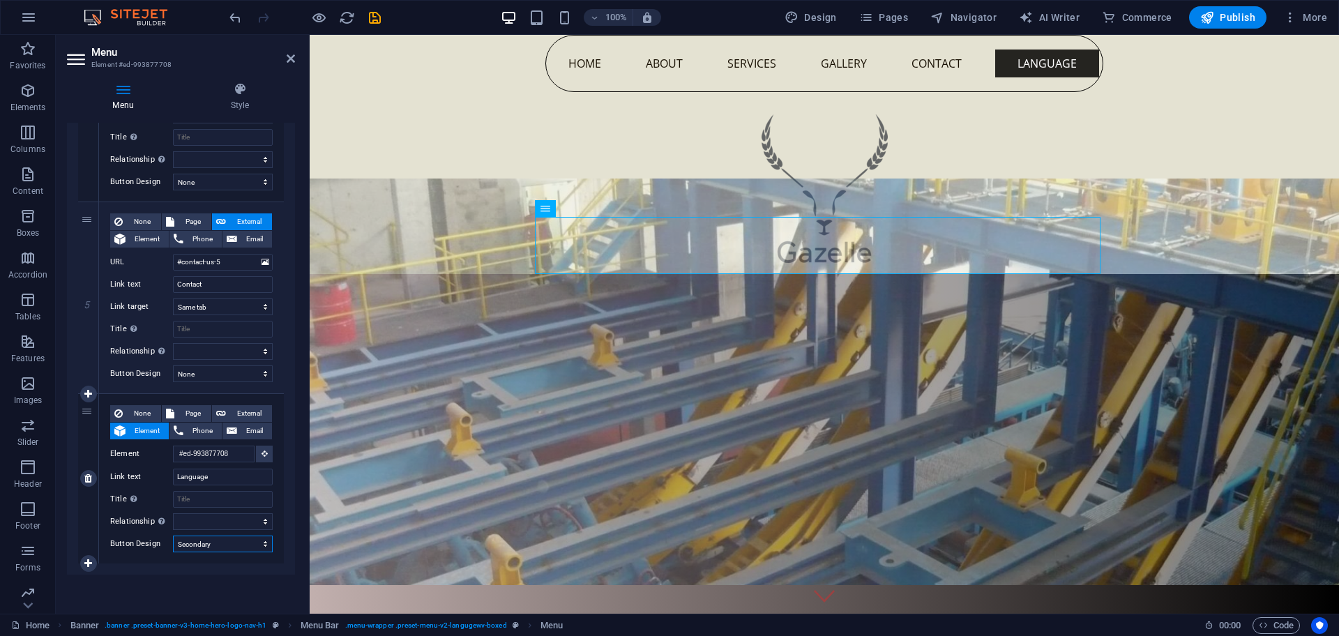  I want to click on p: Tables, so click(28, 317).